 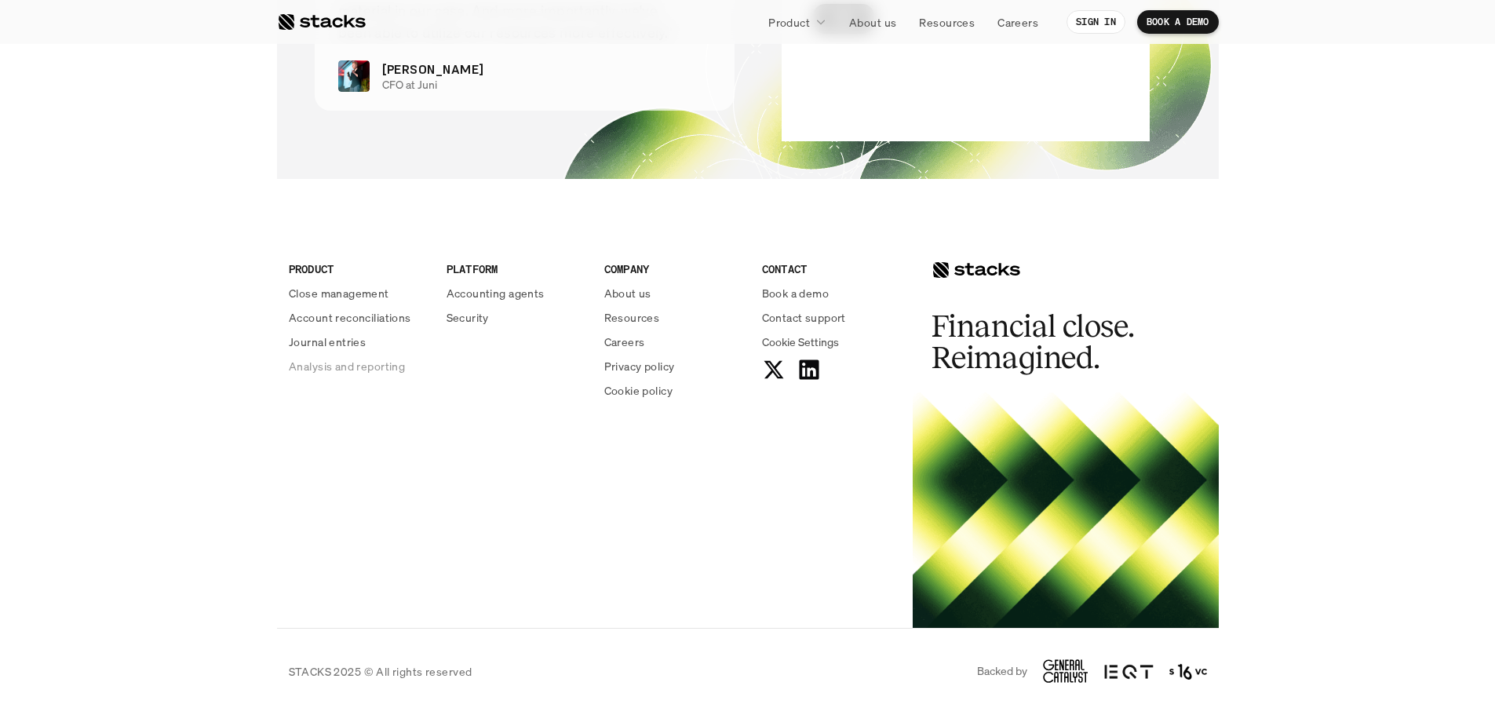 I want to click on a: Accounting agents, so click(x=516, y=293).